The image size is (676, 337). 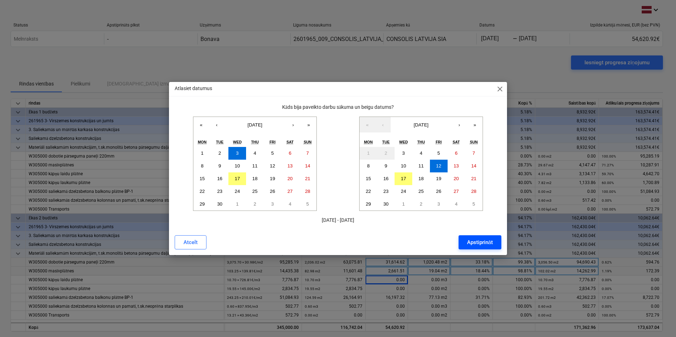 I want to click on button: October 4, 2025, so click(x=457, y=204).